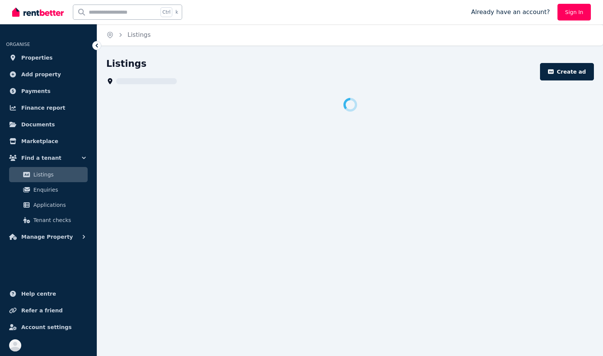 This screenshot has height=356, width=603. I want to click on a: Properties, so click(48, 58).